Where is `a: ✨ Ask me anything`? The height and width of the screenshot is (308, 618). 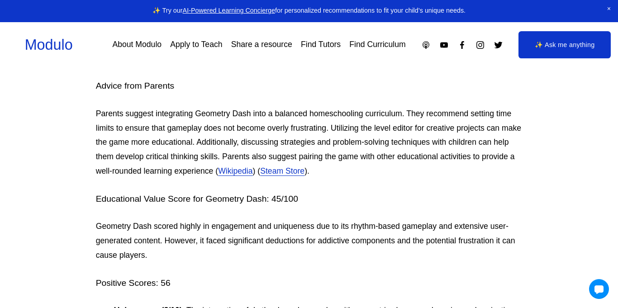 a: ✨ Ask me anything is located at coordinates (565, 45).